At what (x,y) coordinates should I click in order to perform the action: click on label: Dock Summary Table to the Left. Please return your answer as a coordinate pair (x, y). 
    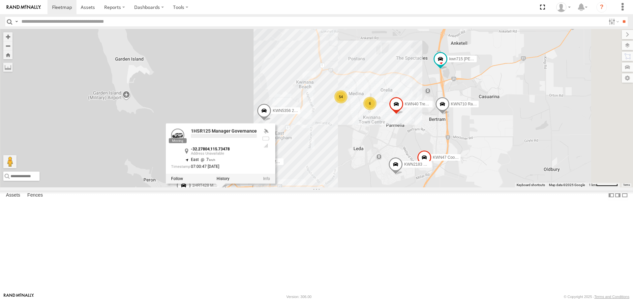
    Looking at the image, I should click on (611, 195).